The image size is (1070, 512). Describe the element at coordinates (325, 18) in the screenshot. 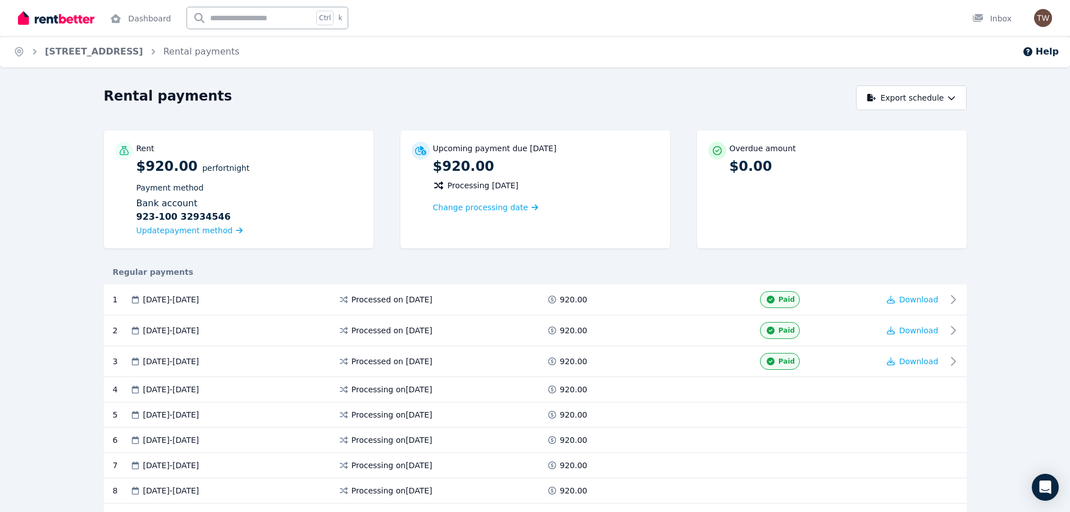

I see `span: Ctrl` at that location.